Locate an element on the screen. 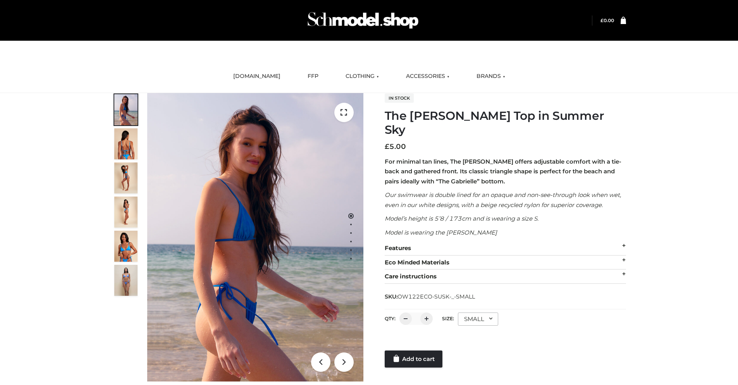 The image size is (738, 385). label: QTY: is located at coordinates (390, 318).